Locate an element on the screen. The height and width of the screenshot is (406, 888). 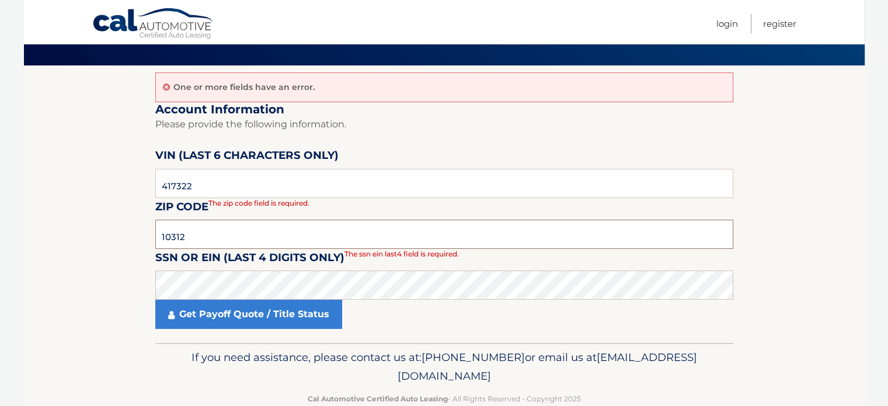
span: The ssn ein last4 field is required. is located at coordinates (402, 253).